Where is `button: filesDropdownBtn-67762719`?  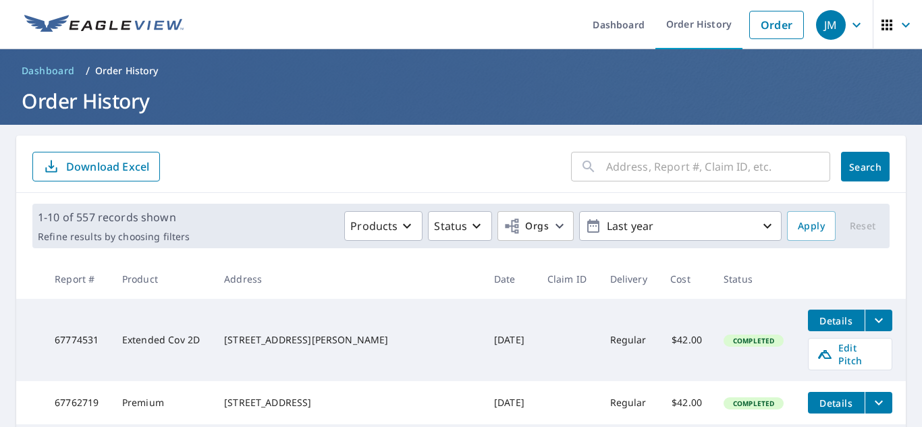
button: filesDropdownBtn-67762719 is located at coordinates (878, 403).